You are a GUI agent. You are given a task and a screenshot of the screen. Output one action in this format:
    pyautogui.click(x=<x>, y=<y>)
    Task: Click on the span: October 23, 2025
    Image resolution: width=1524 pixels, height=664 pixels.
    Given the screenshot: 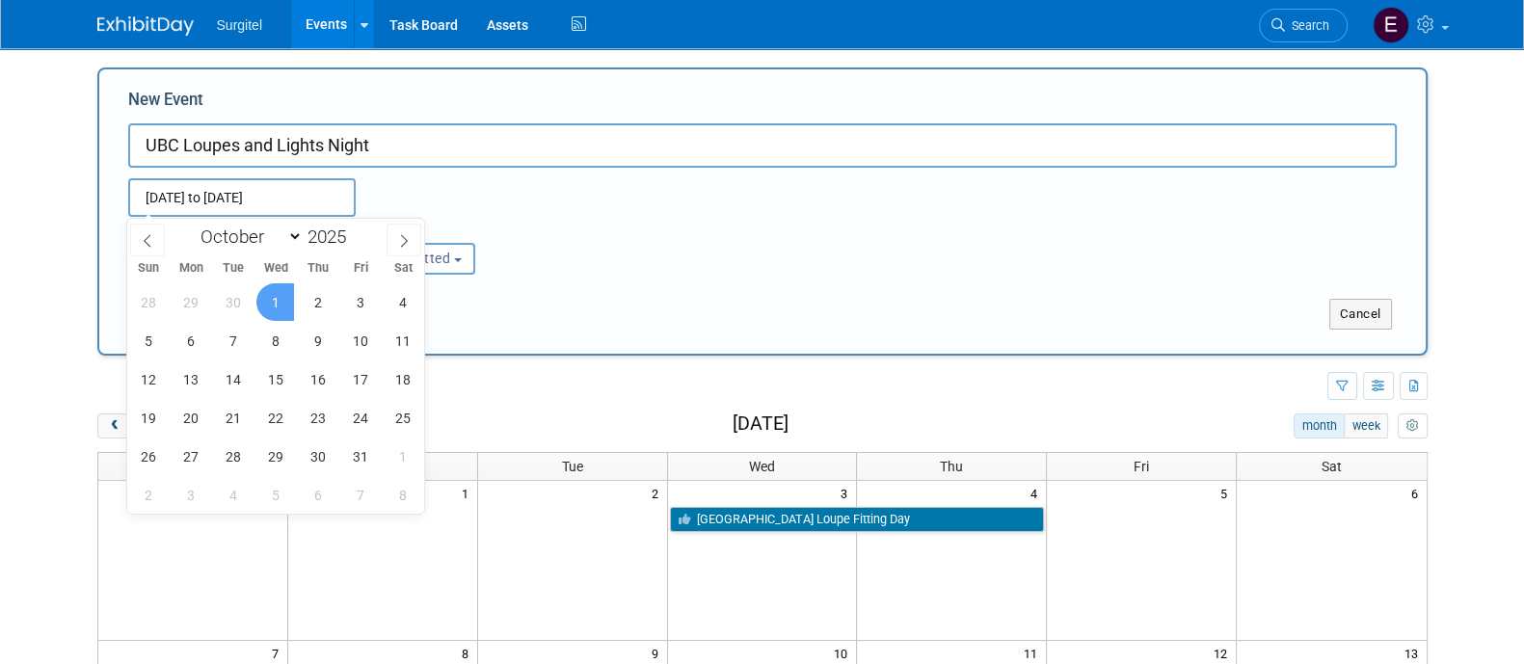 What is the action you would take?
    pyautogui.click(x=317, y=417)
    